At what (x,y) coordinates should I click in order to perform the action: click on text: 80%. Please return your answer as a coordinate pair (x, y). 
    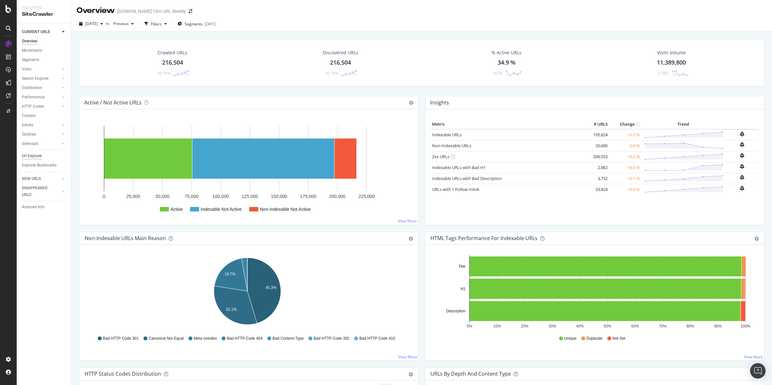
    Looking at the image, I should click on (690, 326).